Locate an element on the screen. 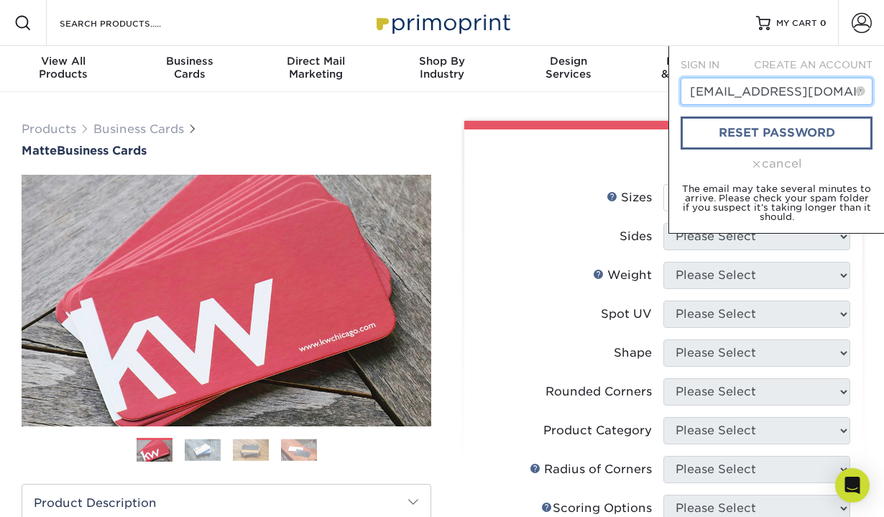  div: Sides is located at coordinates (636, 237).